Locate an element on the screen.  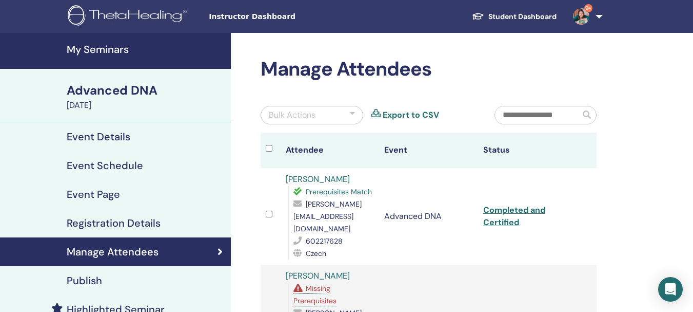
h4: Manage Attendees is located at coordinates (112, 251).